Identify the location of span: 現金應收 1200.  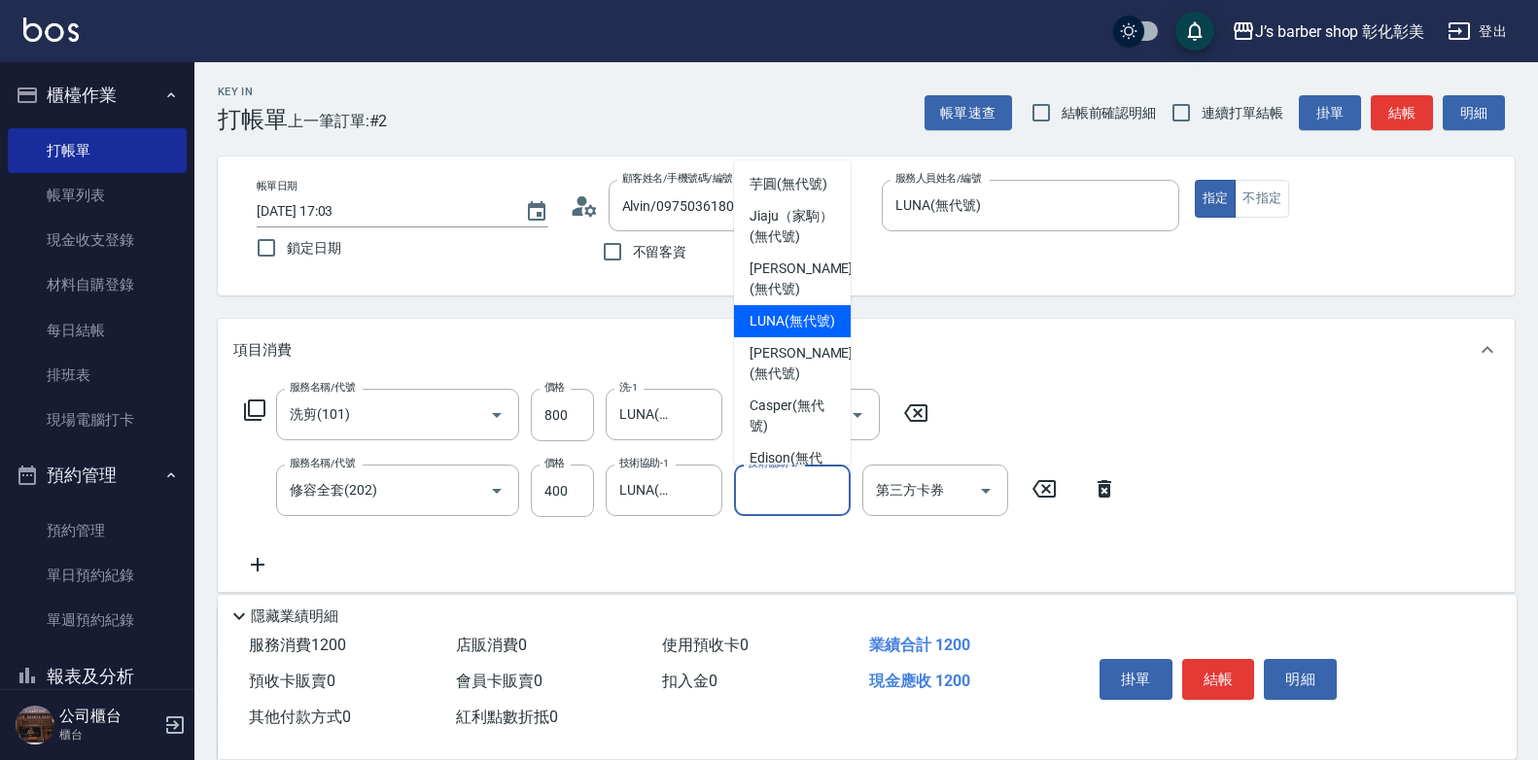
(920, 681).